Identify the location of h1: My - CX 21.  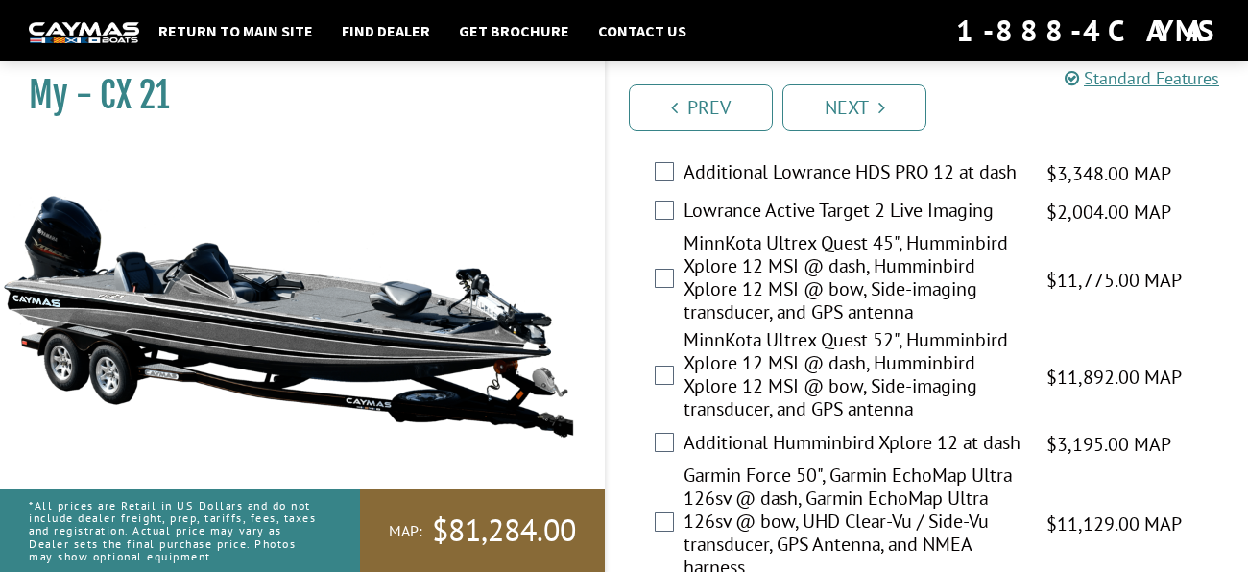
(293, 95).